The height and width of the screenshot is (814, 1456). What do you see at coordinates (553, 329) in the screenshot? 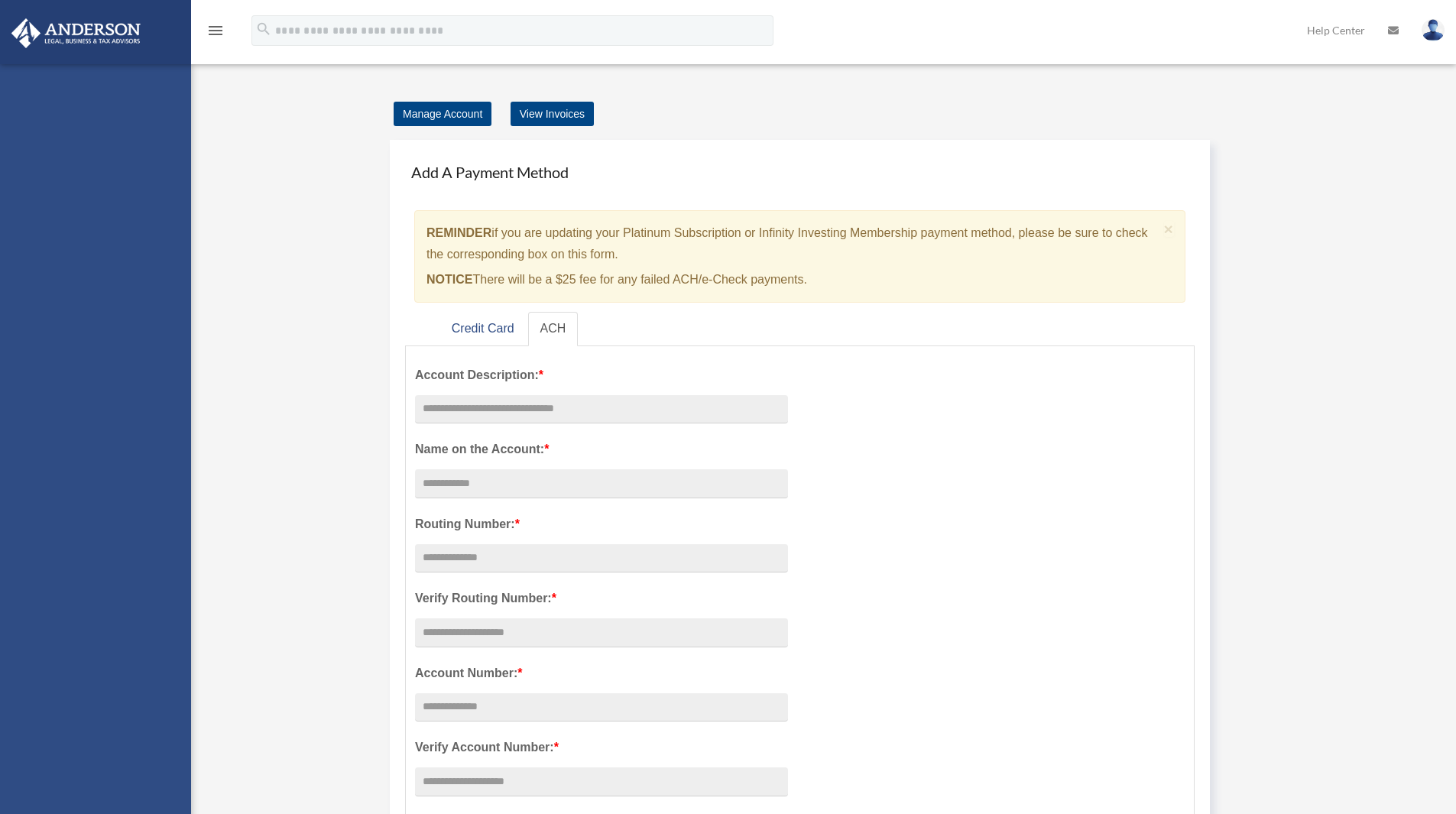
I see `a: ACH` at bounding box center [553, 329].